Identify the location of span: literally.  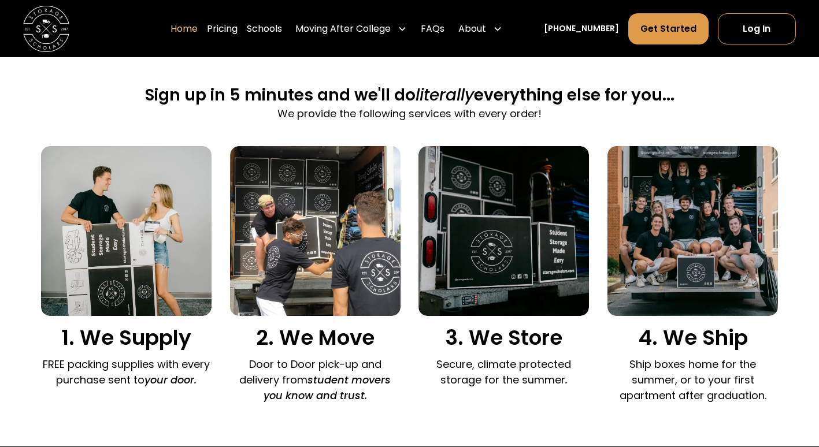
(444, 95).